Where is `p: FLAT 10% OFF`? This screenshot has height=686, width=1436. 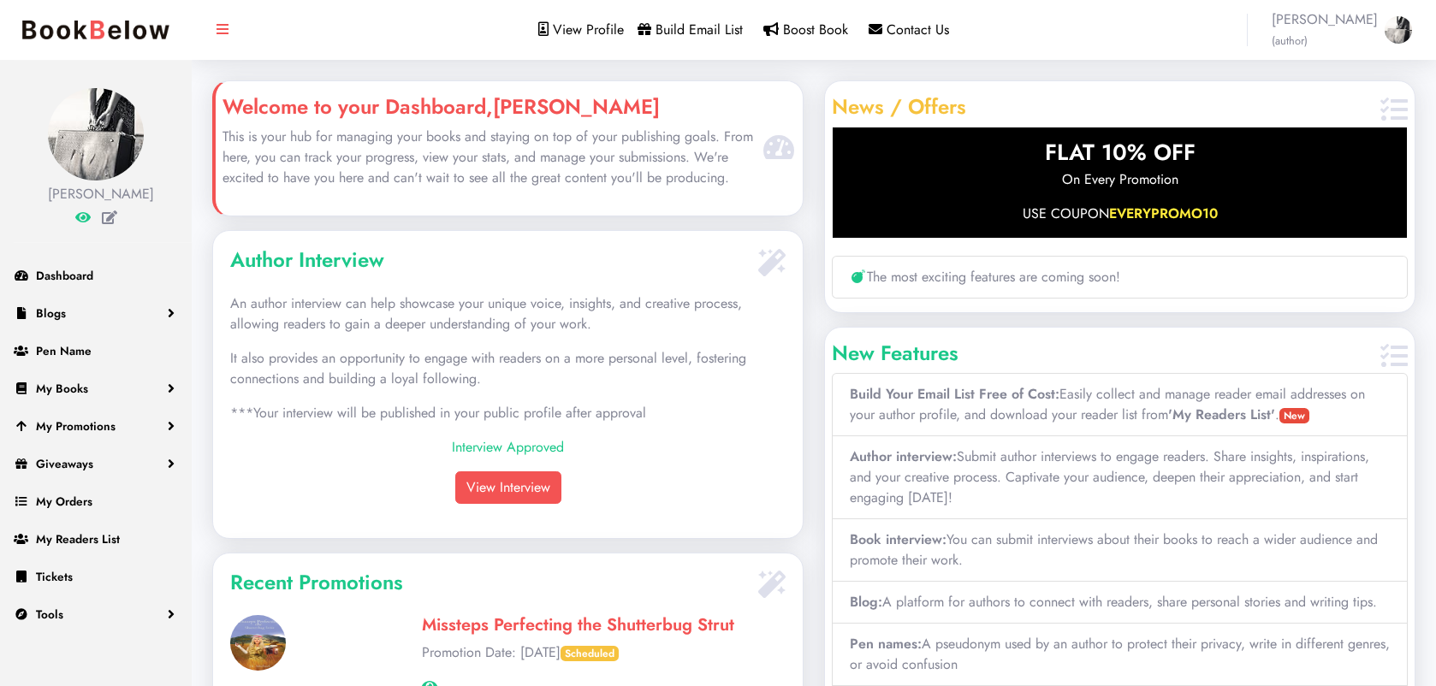
p: FLAT 10% OFF is located at coordinates (1119, 152).